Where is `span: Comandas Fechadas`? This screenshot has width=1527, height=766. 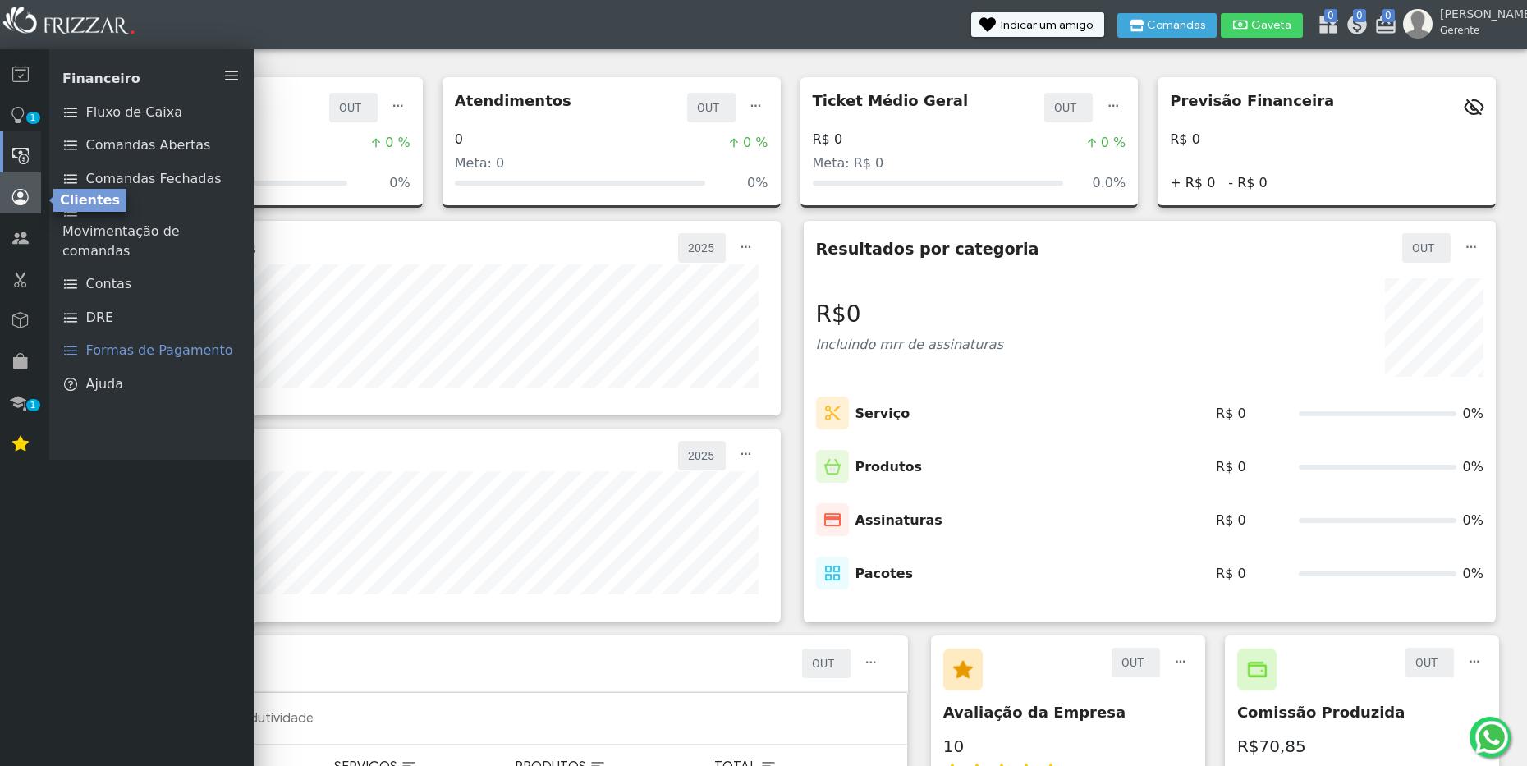
span: Comandas Fechadas is located at coordinates (154, 179).